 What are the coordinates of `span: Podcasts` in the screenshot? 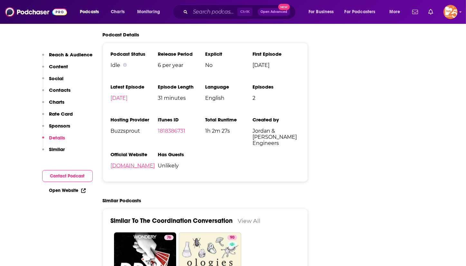 It's located at (89, 12).